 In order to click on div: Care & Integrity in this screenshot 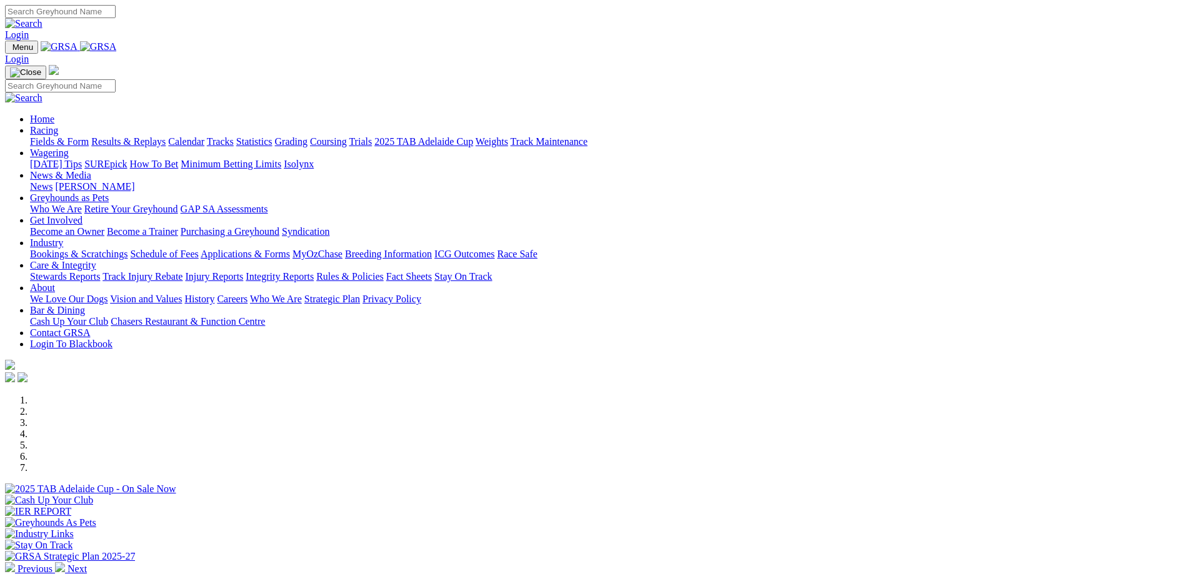, I will do `click(613, 277)`.